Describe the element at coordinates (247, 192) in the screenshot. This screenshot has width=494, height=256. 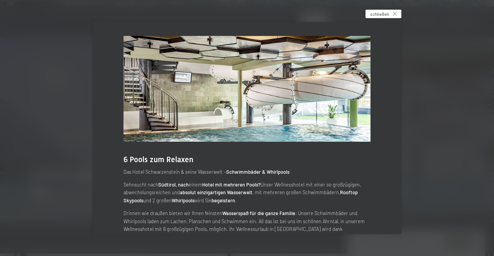
I see `p: Sehnsucht nach einem Unser Wellnesshotel mit einer so großzügigen, abwechslungsreichen und , mit ...` at that location.